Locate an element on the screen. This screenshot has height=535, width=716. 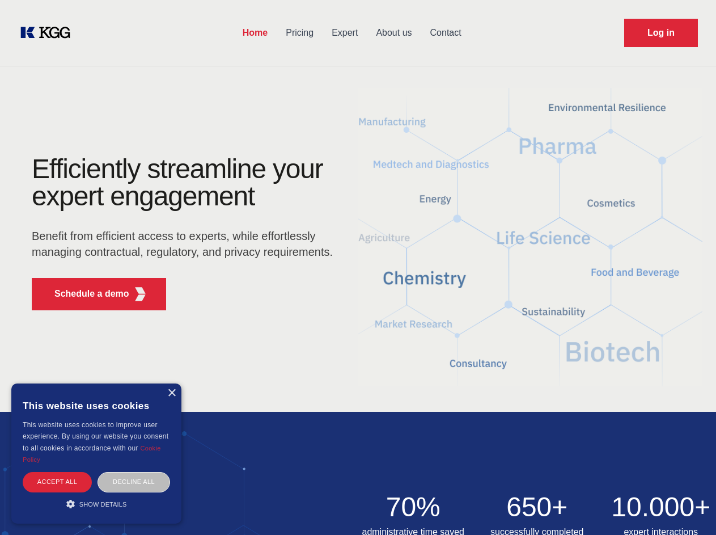
a: Cookie Policy is located at coordinates (92, 454).